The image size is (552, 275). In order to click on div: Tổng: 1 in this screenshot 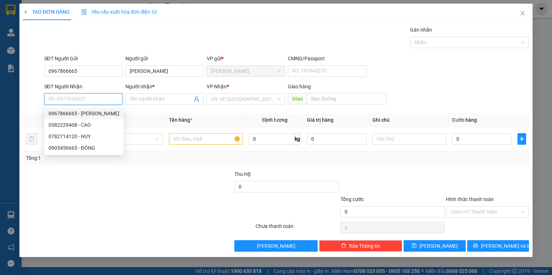, I will do `click(120, 158)`.